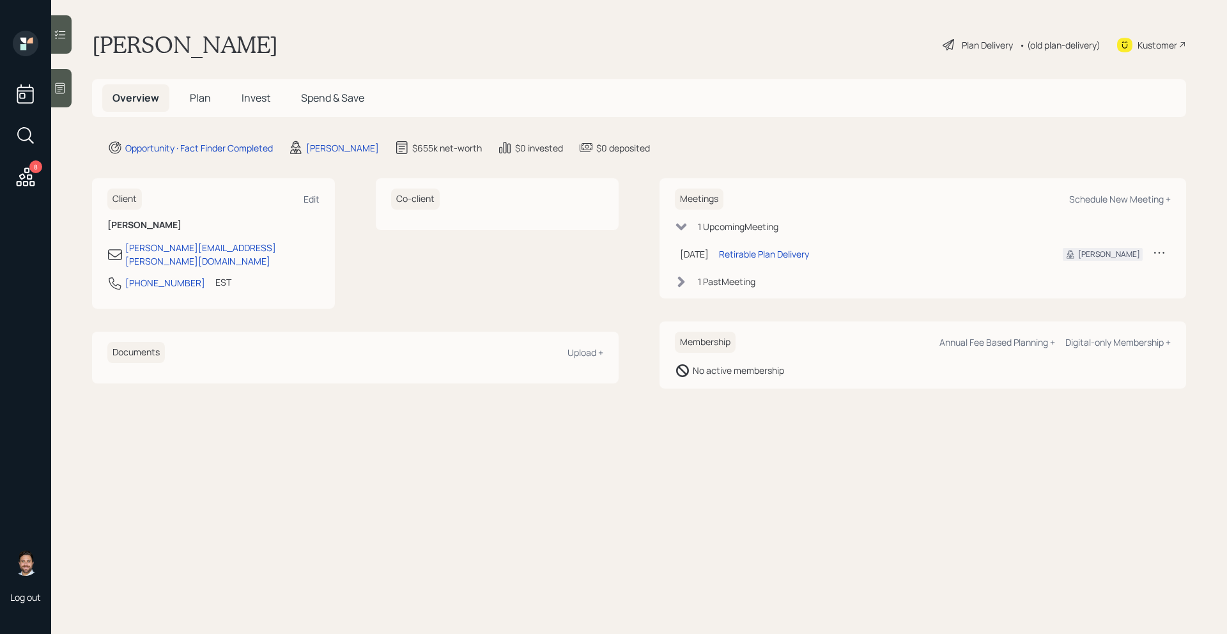 The height and width of the screenshot is (634, 1227). Describe the element at coordinates (1120, 199) in the screenshot. I see `div: Schedule New Meeting +` at that location.